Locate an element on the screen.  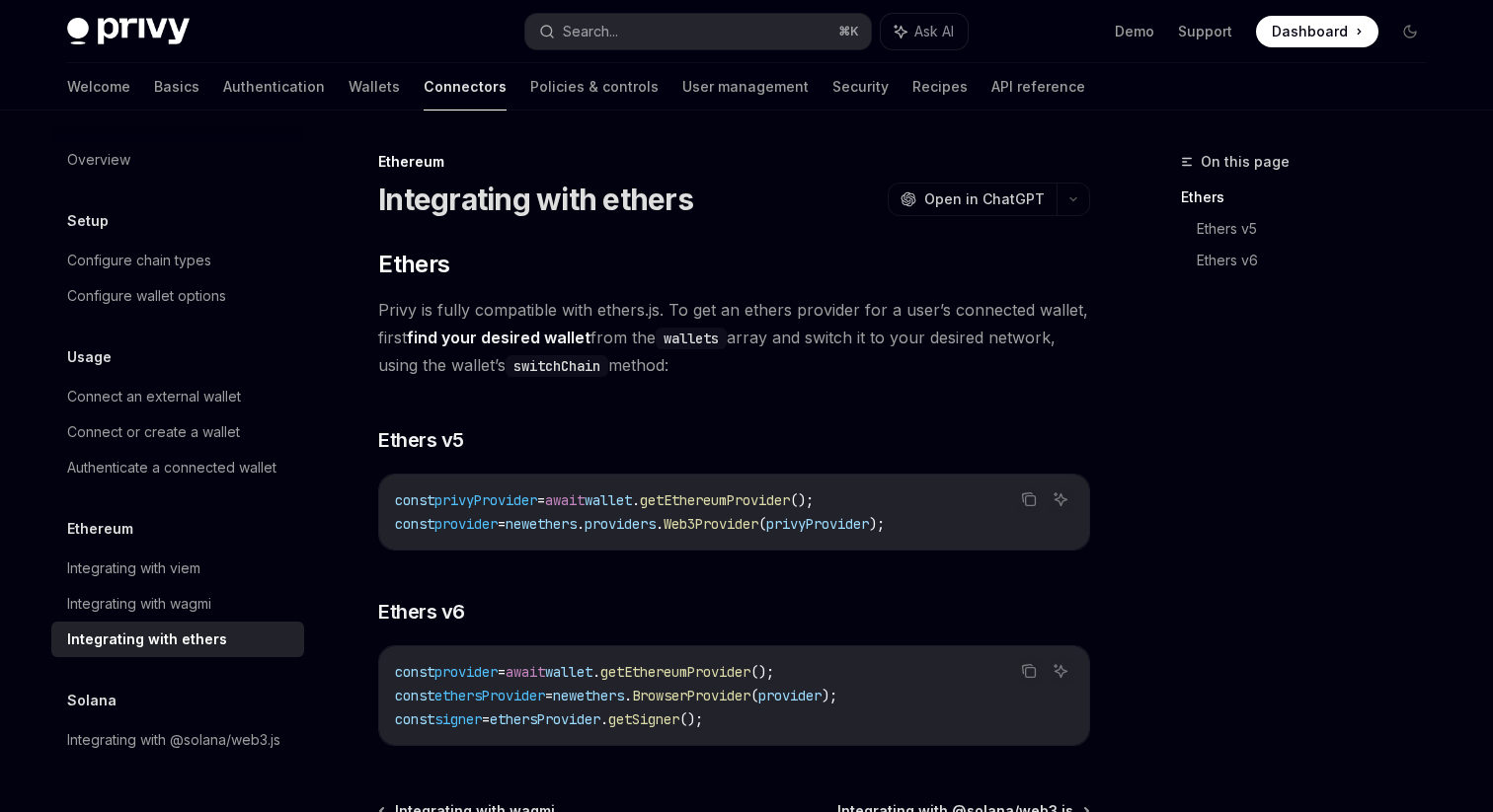
a: Basics is located at coordinates (177, 87).